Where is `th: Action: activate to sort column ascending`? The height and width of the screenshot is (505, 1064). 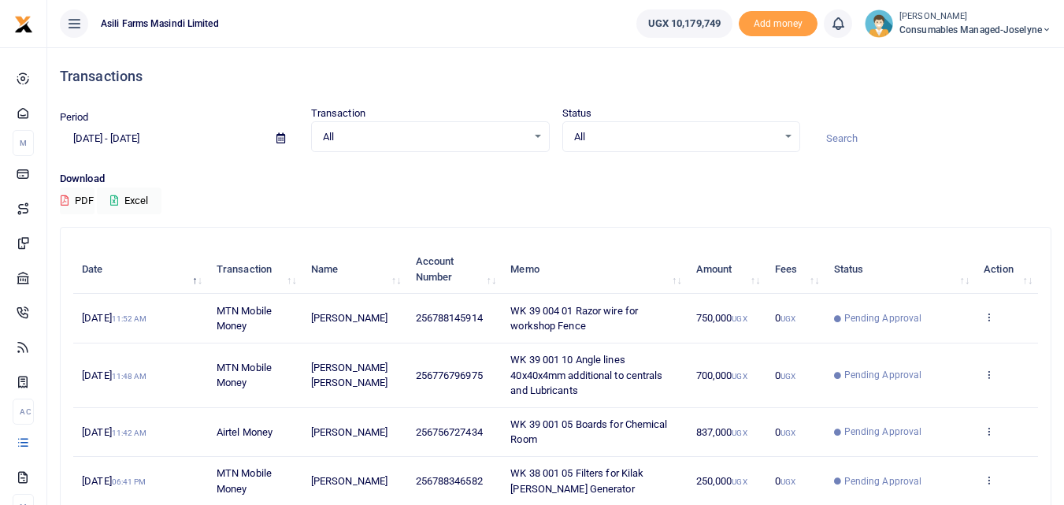 th: Action: activate to sort column ascending is located at coordinates (1007, 269).